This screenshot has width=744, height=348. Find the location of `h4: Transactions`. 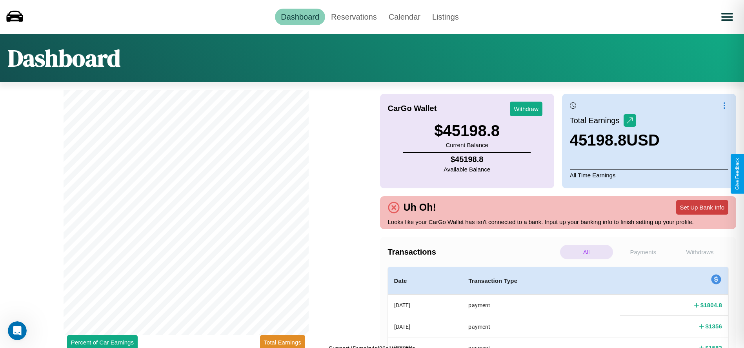

h4: Transactions is located at coordinates (473, 252).